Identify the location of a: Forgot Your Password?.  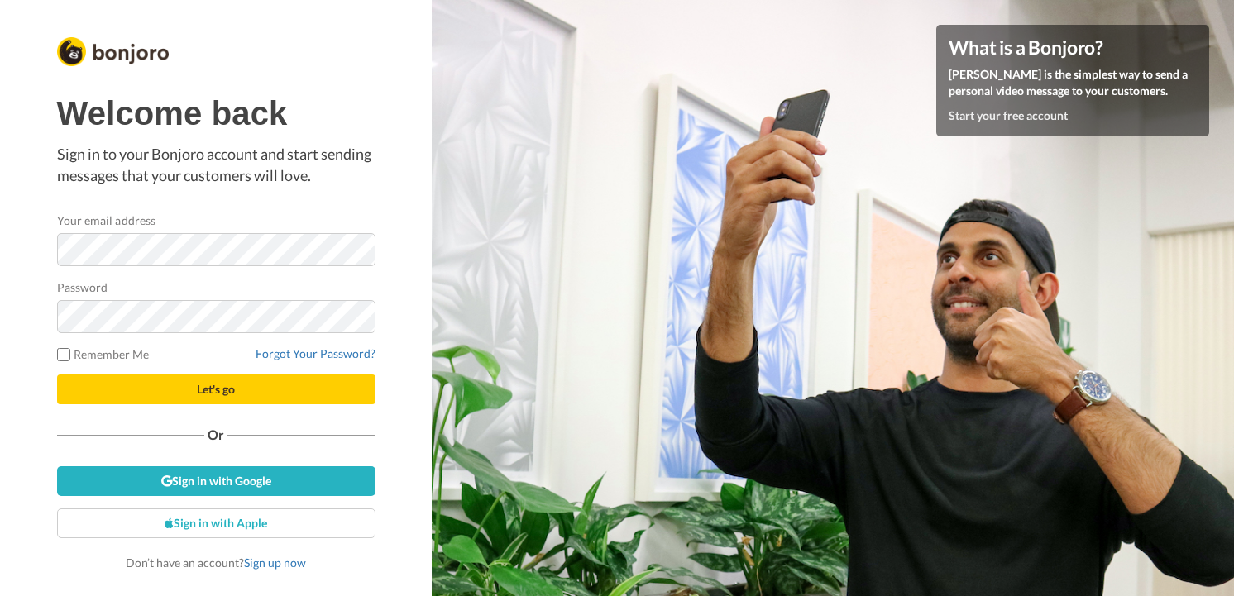
(315, 353).